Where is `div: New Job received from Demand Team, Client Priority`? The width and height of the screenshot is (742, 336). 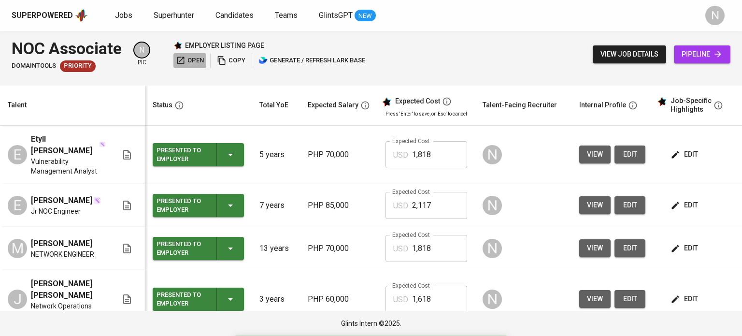 div: New Job received from Demand Team, Client Priority is located at coordinates (78, 66).